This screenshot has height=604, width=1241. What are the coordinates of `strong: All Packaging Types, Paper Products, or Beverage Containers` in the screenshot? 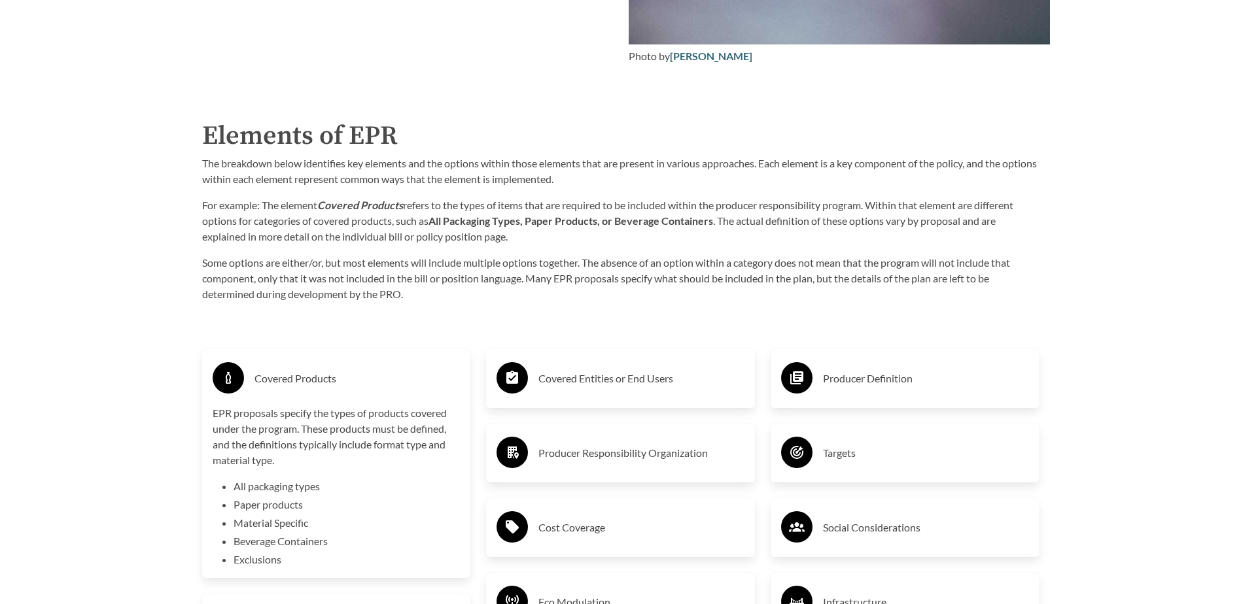 It's located at (570, 220).